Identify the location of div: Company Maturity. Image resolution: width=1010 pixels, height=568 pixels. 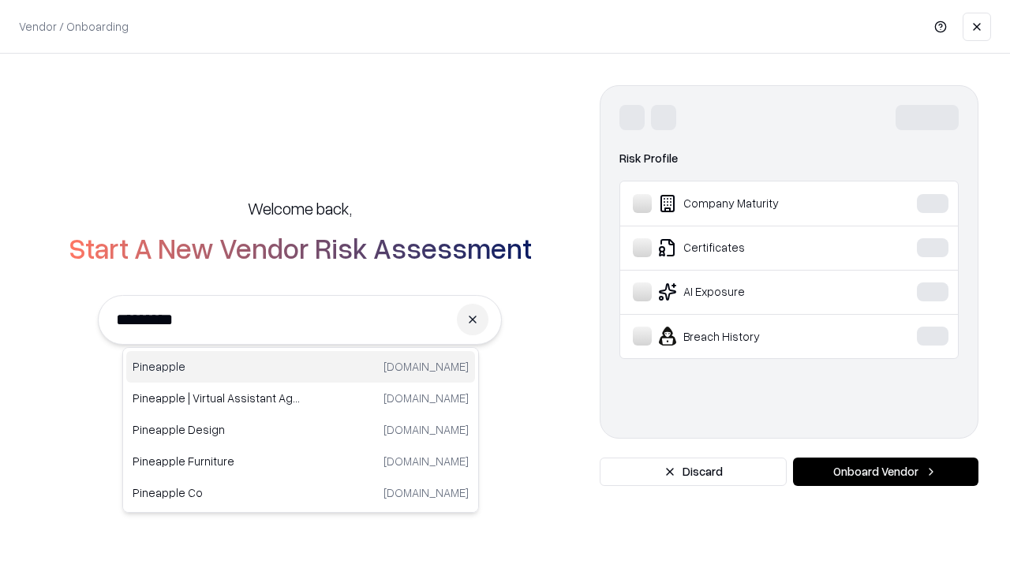
(750, 204).